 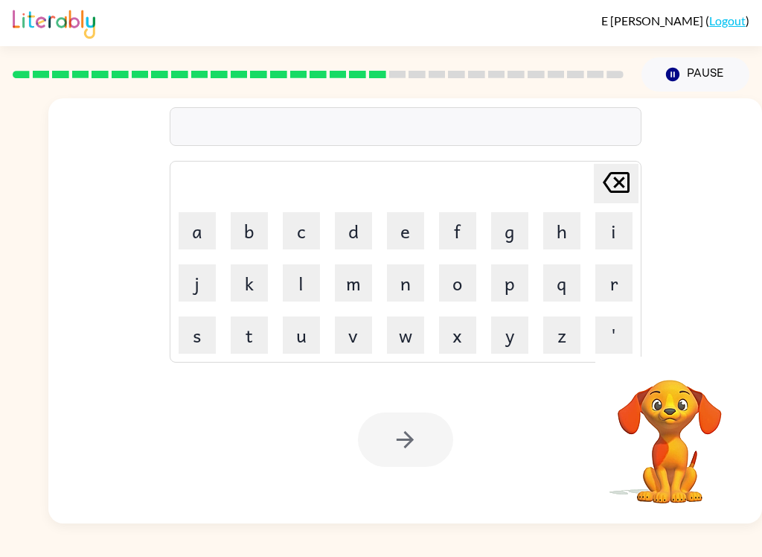 What do you see at coordinates (562, 283) in the screenshot?
I see `button: q` at bounding box center [562, 283].